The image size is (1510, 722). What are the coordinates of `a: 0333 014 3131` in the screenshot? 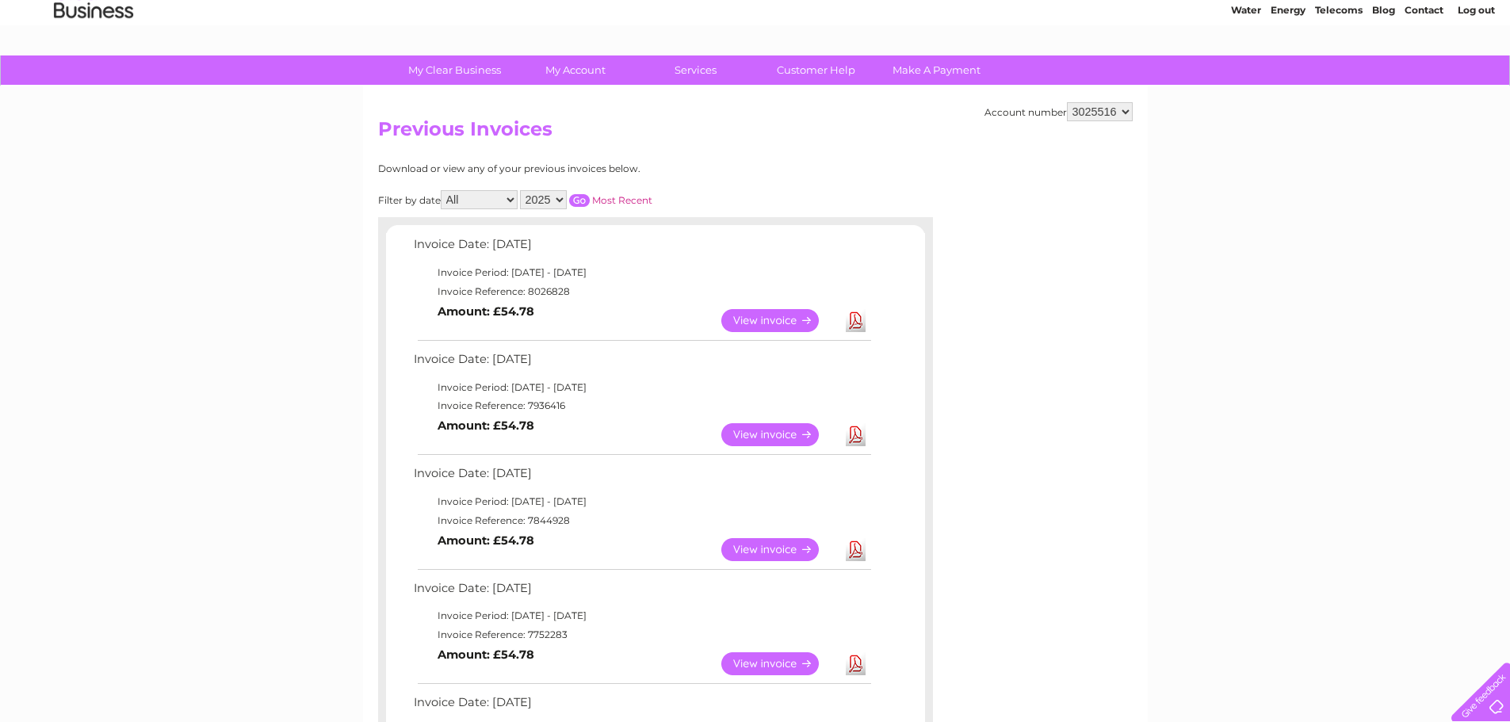 It's located at (1266, 17).